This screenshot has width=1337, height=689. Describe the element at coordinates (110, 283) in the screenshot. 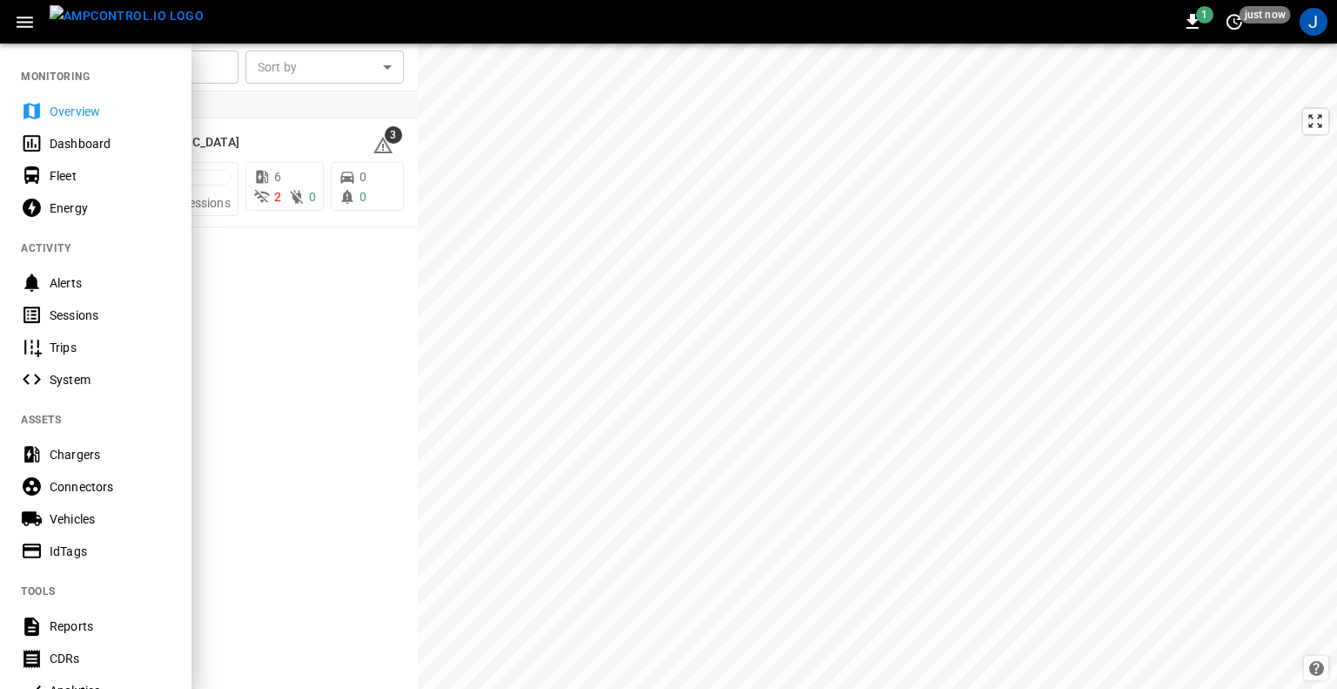

I see `div: Alerts` at that location.